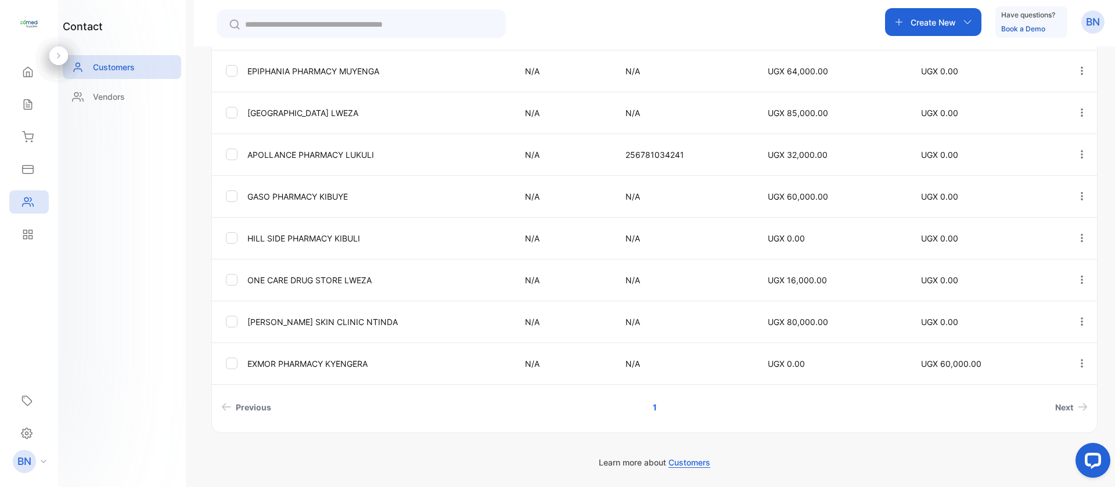 The image size is (1115, 487). What do you see at coordinates (685, 155) in the screenshot?
I see `p: 256781034241` at bounding box center [685, 155].